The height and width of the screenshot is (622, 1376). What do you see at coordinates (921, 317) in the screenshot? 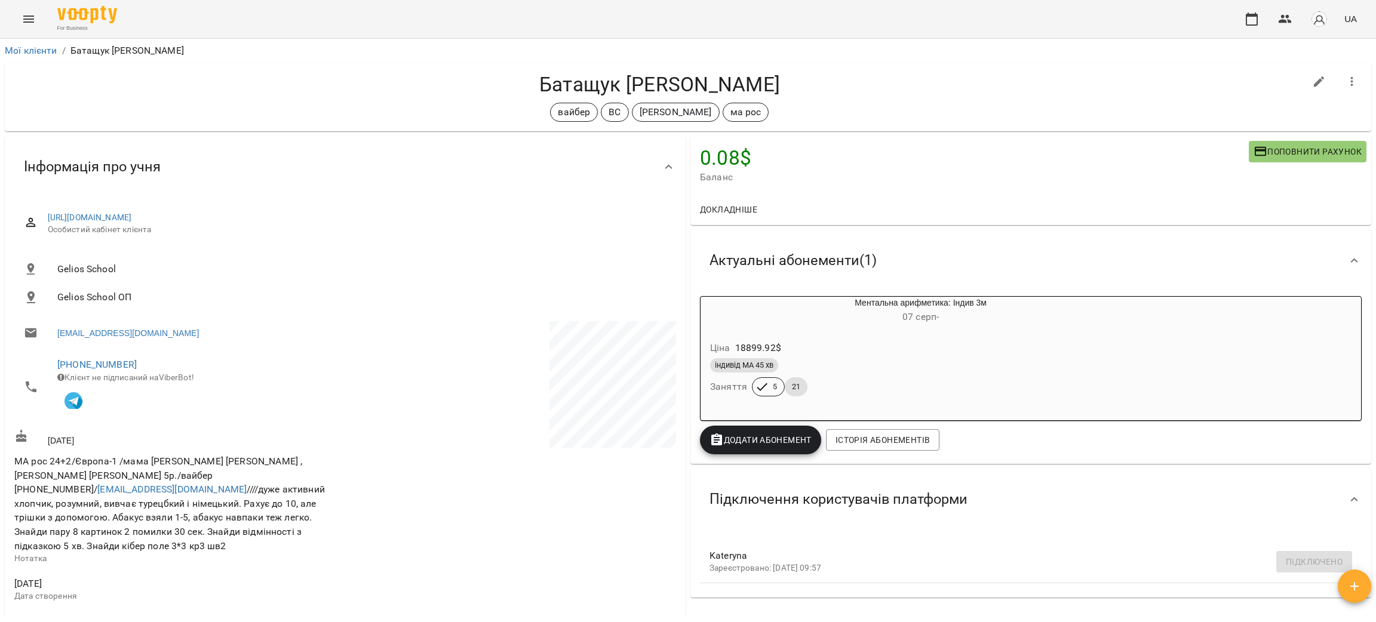
I see `span: 07 серп -` at bounding box center [921, 317].